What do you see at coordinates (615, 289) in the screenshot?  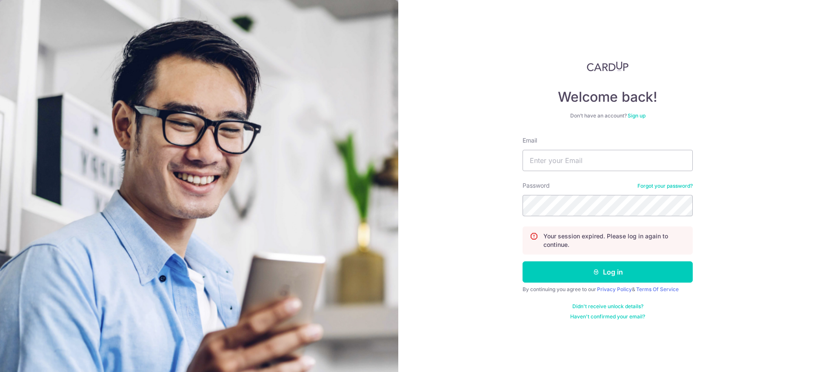 I see `a: Privacy Policy` at bounding box center [615, 289].